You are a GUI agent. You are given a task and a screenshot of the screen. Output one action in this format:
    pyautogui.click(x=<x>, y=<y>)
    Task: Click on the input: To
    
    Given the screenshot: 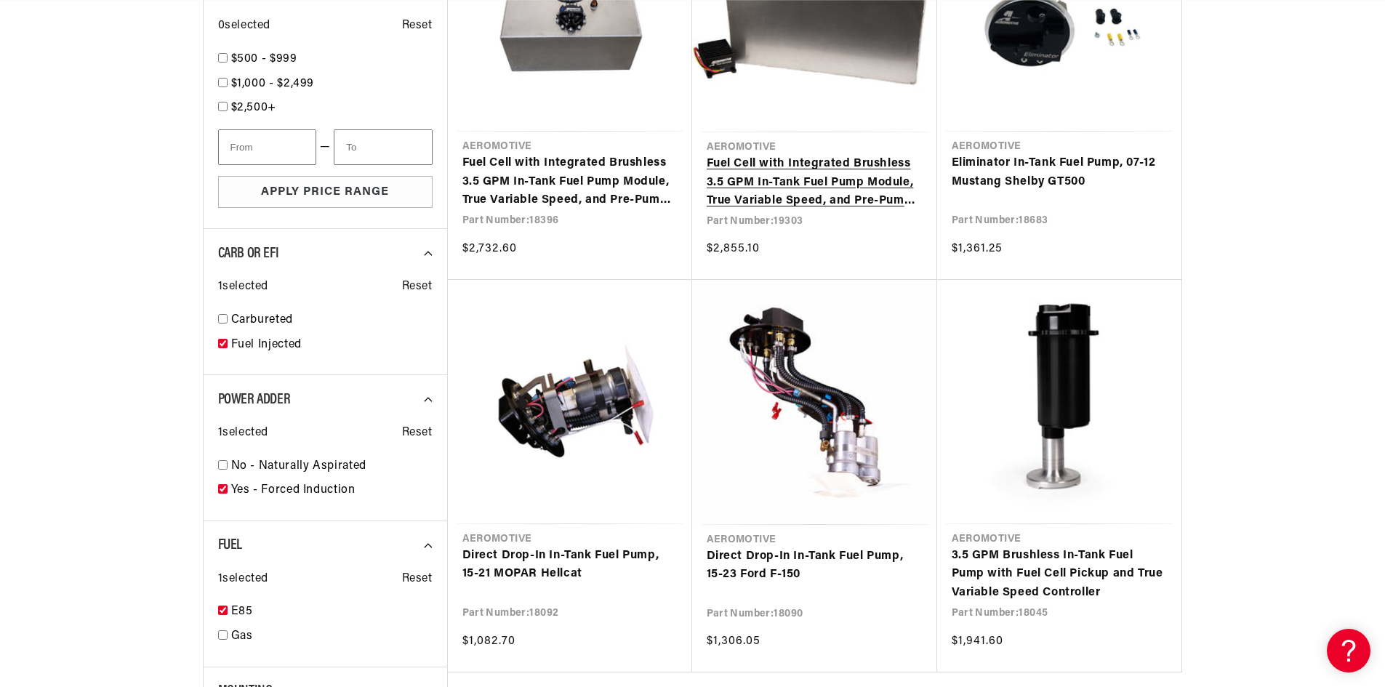 What is the action you would take?
    pyautogui.click(x=383, y=147)
    